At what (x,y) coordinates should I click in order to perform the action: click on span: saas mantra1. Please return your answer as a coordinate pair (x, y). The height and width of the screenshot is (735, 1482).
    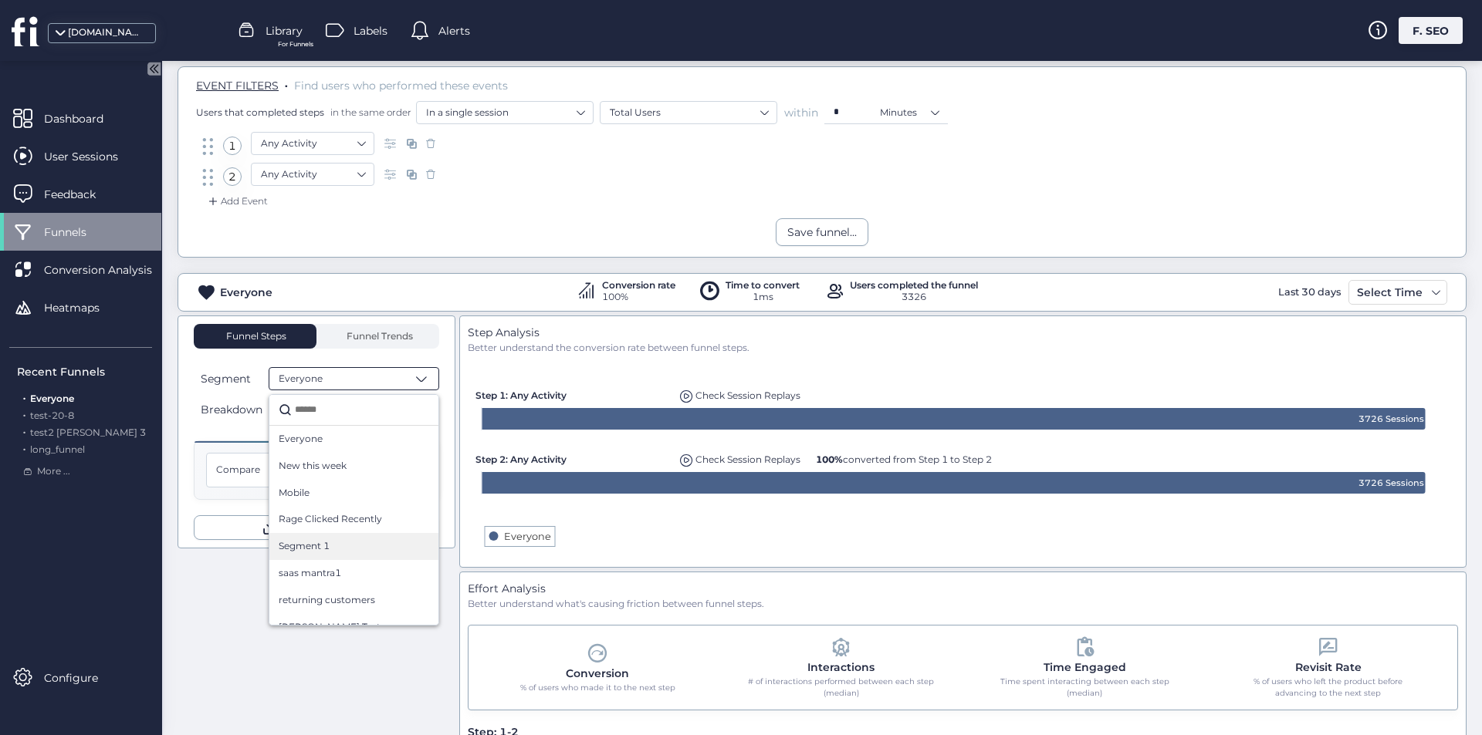
    Looking at the image, I should click on (309, 573).